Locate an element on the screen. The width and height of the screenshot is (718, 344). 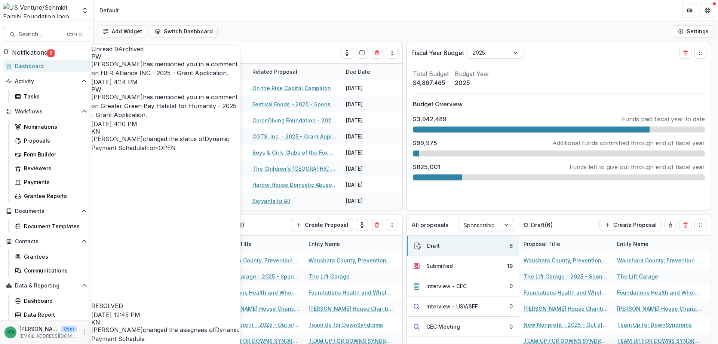
div: 19 is located at coordinates (510, 266).